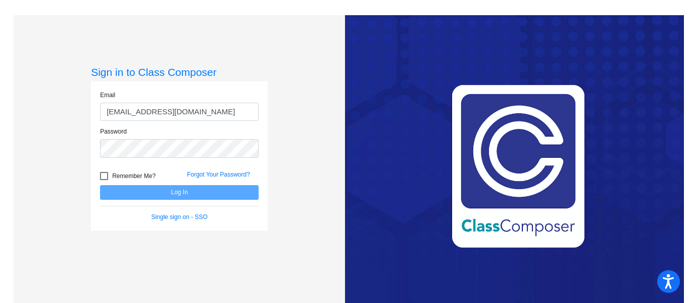 The image size is (690, 303). Describe the element at coordinates (179, 192) in the screenshot. I see `button: Log In` at that location.